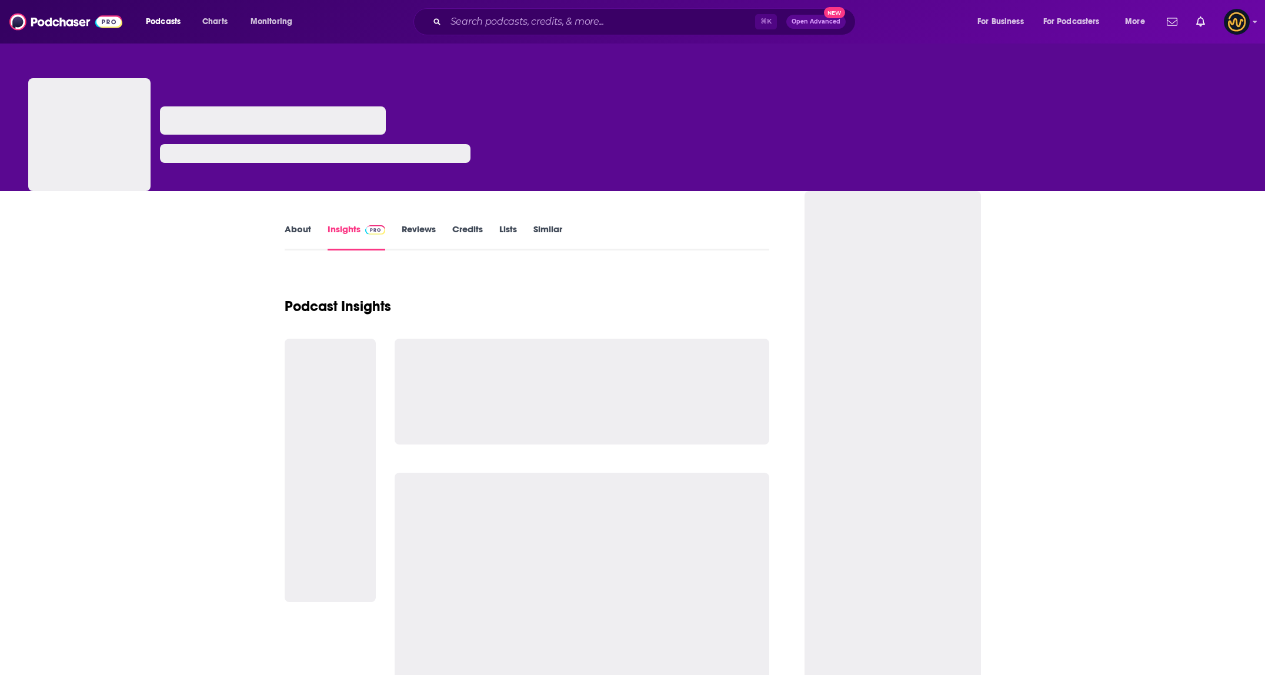 This screenshot has height=675, width=1265. Describe the element at coordinates (1237, 22) in the screenshot. I see `button: Show profile menu` at that location.